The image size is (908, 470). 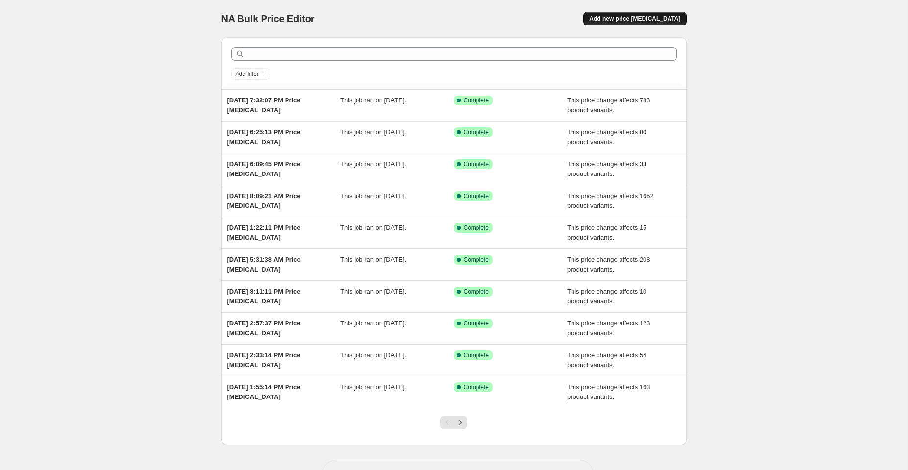 I want to click on span: NA Bulk Price Editor, so click(x=268, y=19).